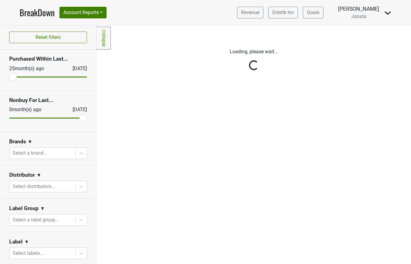 This screenshot has width=411, height=264. Describe the element at coordinates (253, 52) in the screenshot. I see `p: Loading, please wait...` at that location.